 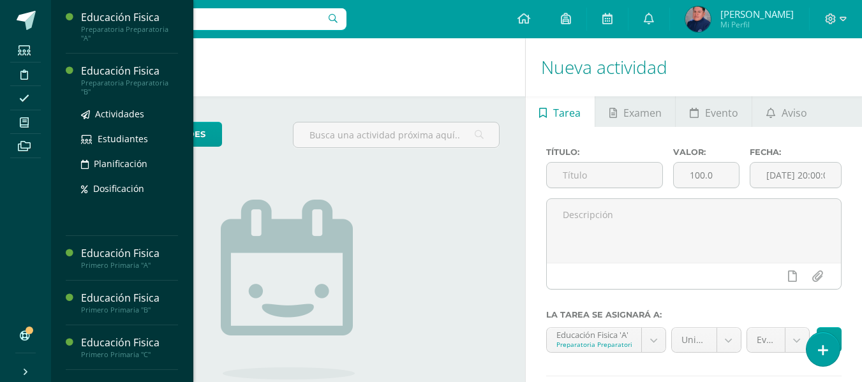 What do you see at coordinates (203, 19) in the screenshot?
I see `input: Busca un usuario...` at bounding box center [203, 19].